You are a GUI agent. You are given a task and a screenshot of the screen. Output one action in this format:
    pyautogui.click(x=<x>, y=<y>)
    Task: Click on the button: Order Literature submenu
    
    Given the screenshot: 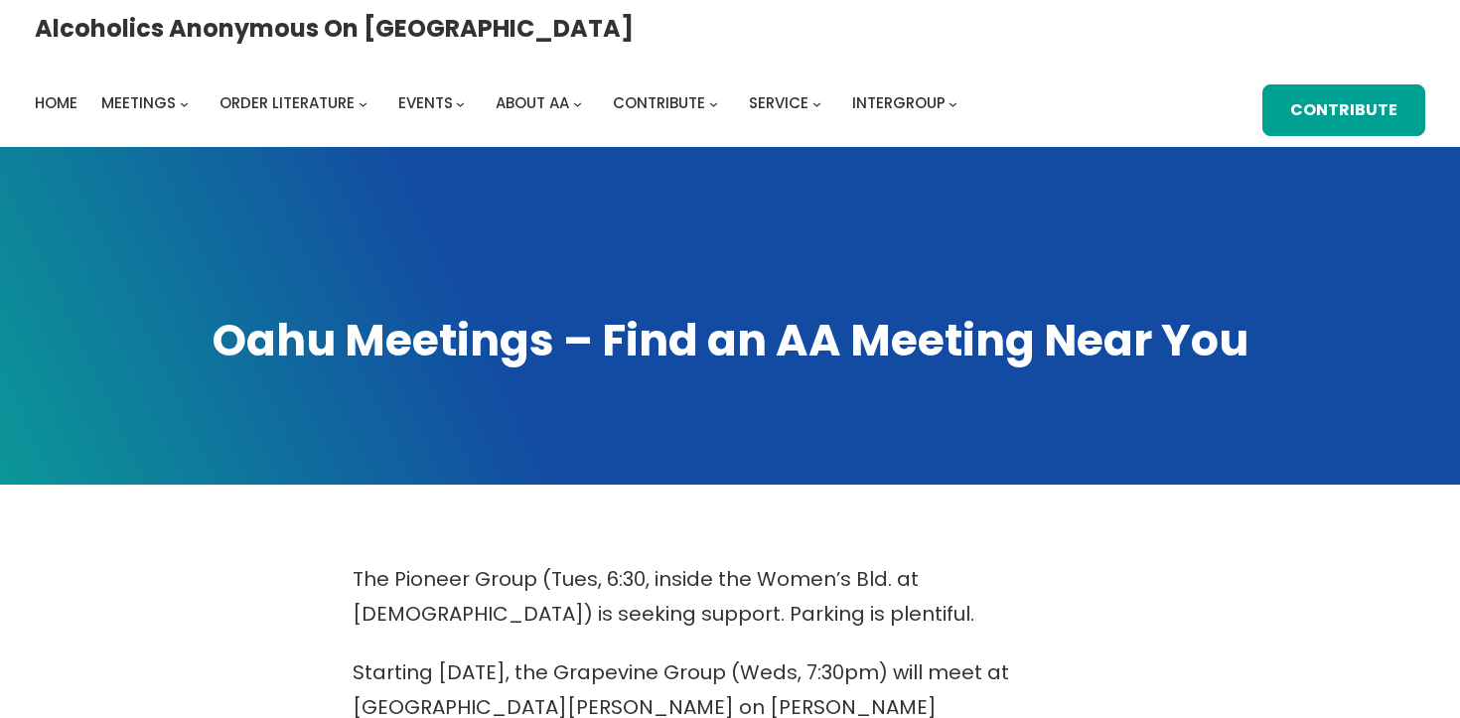 What is the action you would take?
    pyautogui.click(x=363, y=102)
    